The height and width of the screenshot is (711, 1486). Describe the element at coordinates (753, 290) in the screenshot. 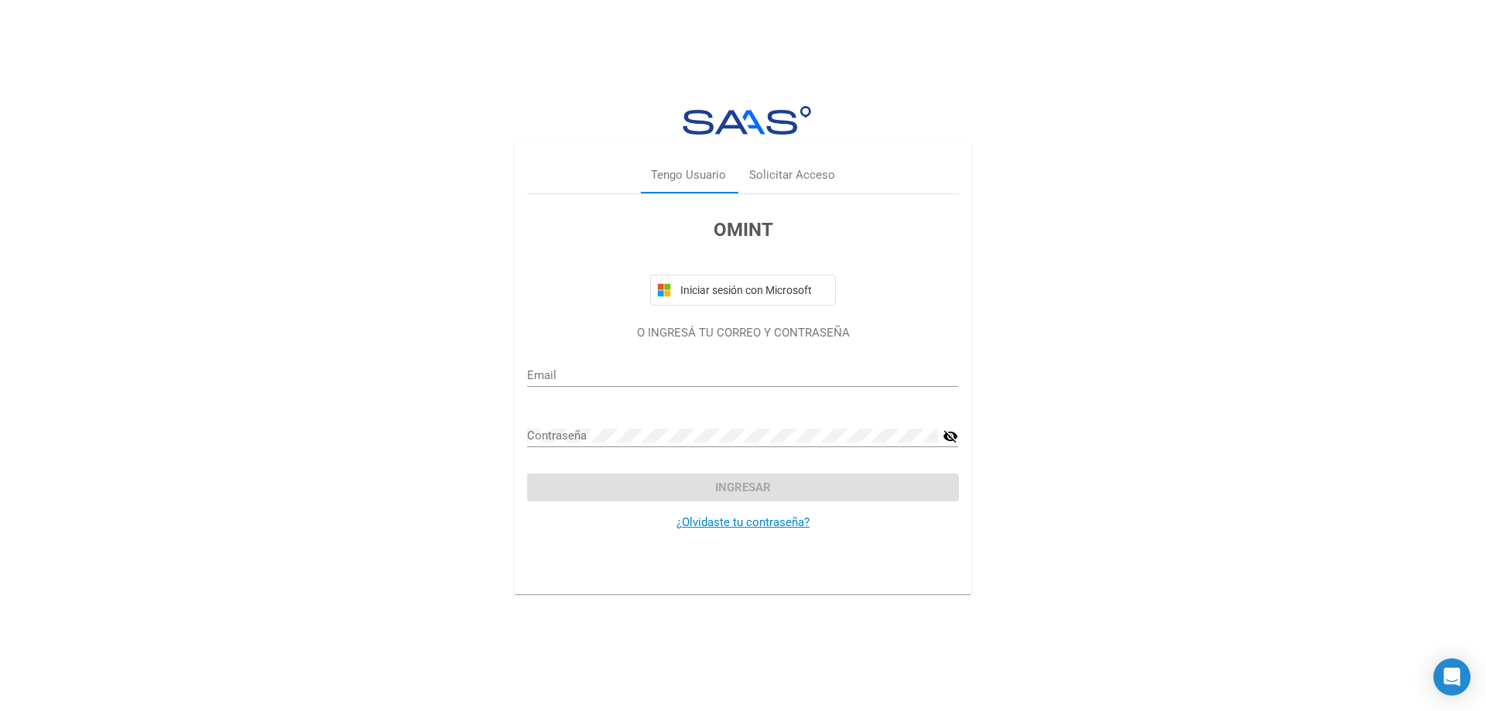

I see `span: Iniciar sesión con Microsoft` at that location.